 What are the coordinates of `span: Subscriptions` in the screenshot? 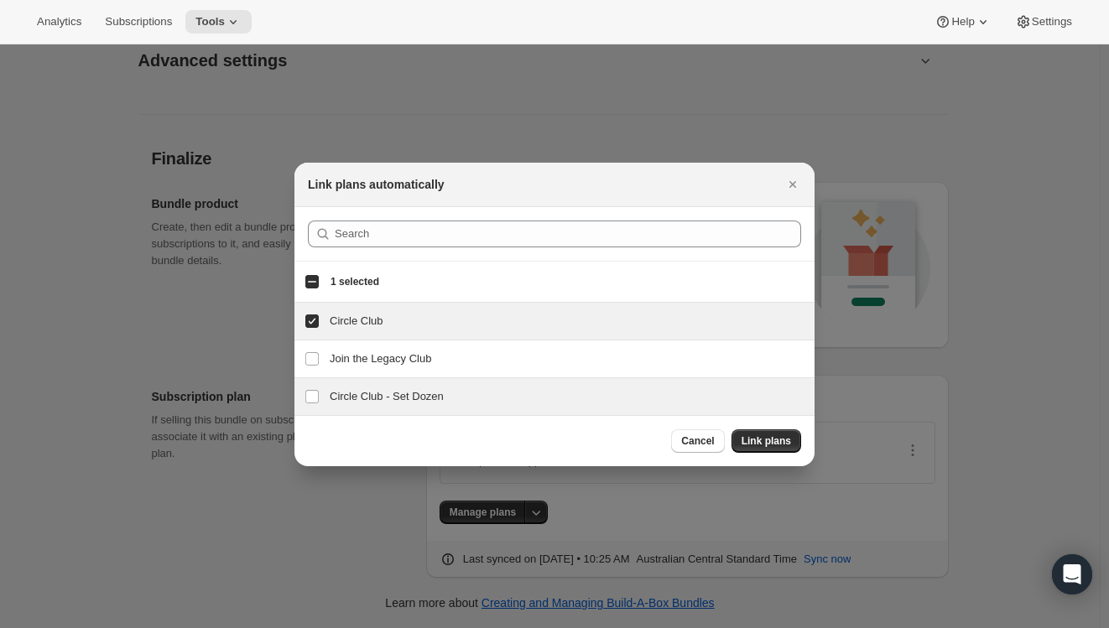 It's located at (138, 22).